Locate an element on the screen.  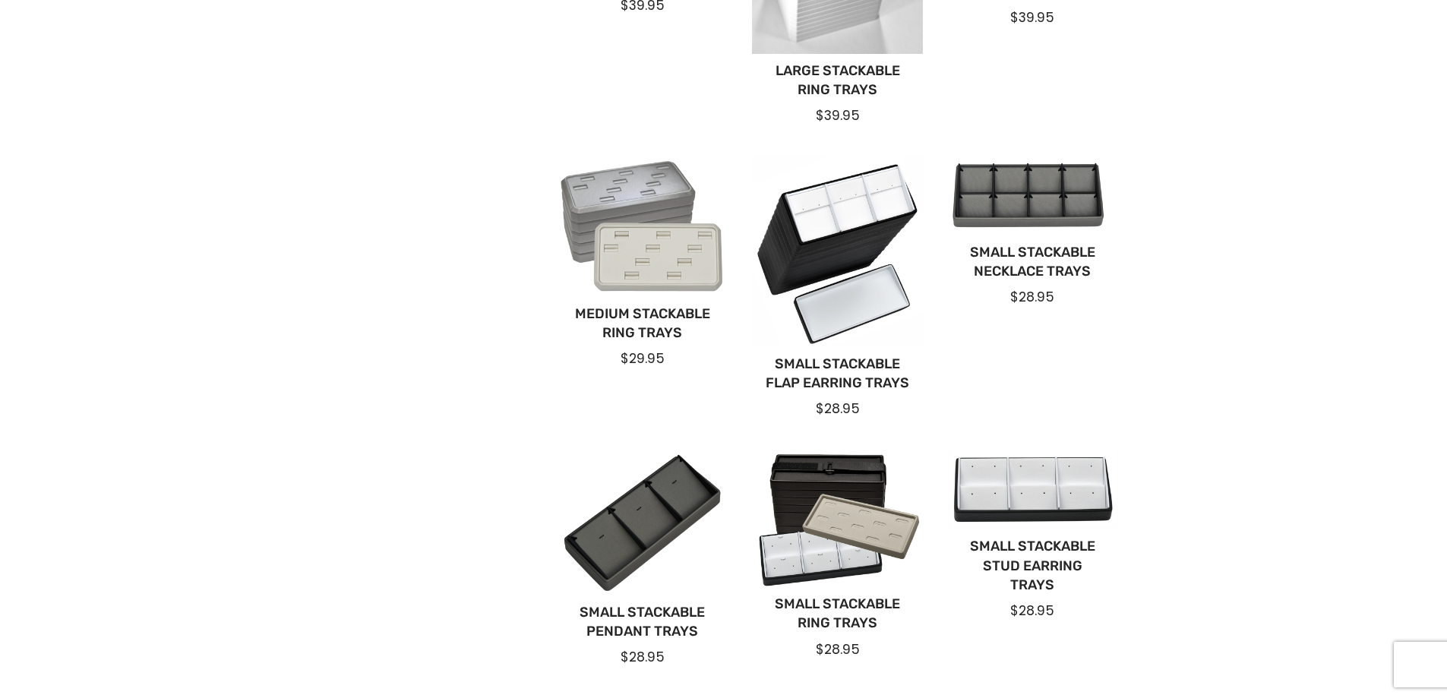
div: $29.95 is located at coordinates (643, 359).